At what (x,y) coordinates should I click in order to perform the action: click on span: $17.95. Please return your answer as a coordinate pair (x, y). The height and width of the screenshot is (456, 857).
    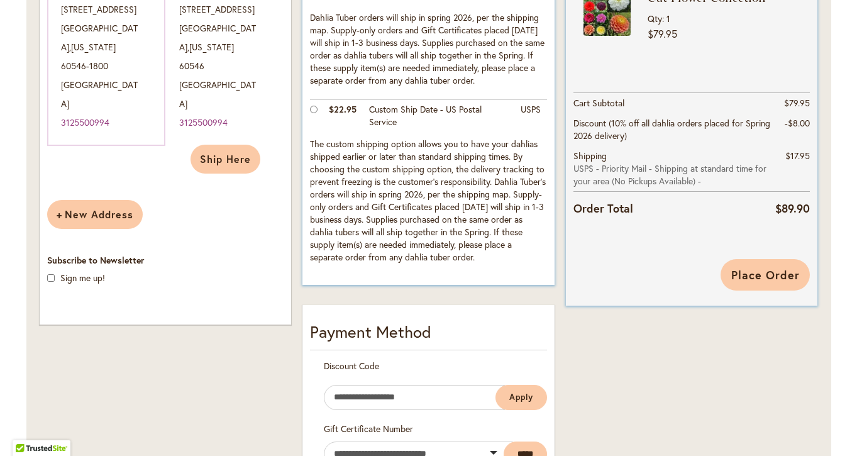
    Looking at the image, I should click on (797, 155).